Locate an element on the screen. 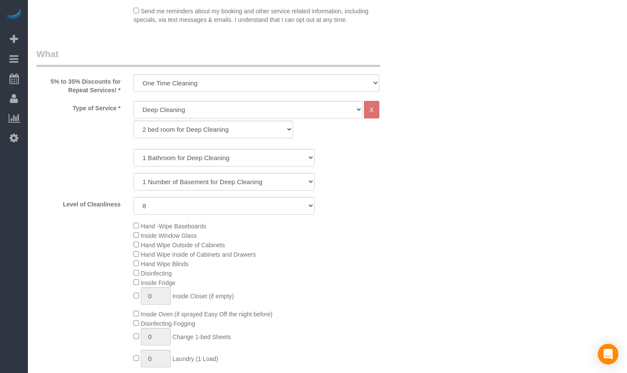 Image resolution: width=627 pixels, height=373 pixels. label: Level of Cleanliness is located at coordinates (79, 203).